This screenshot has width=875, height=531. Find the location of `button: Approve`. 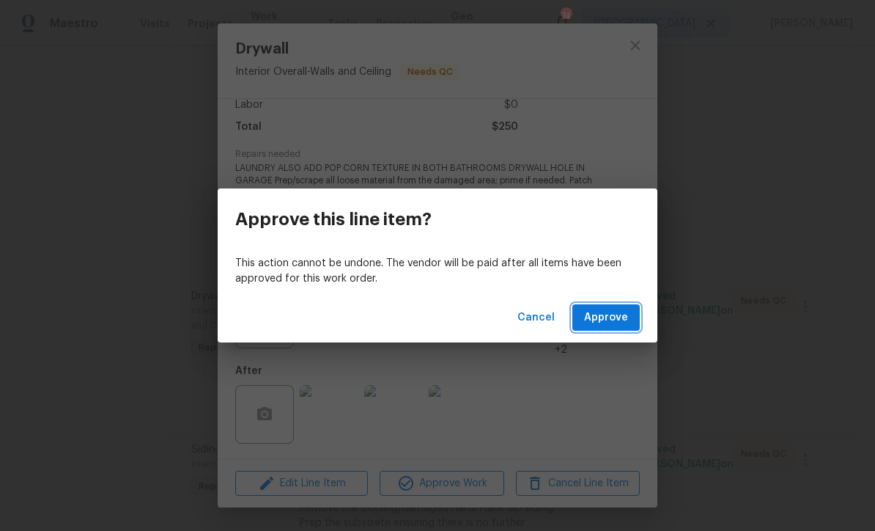

button: Approve is located at coordinates (606, 317).